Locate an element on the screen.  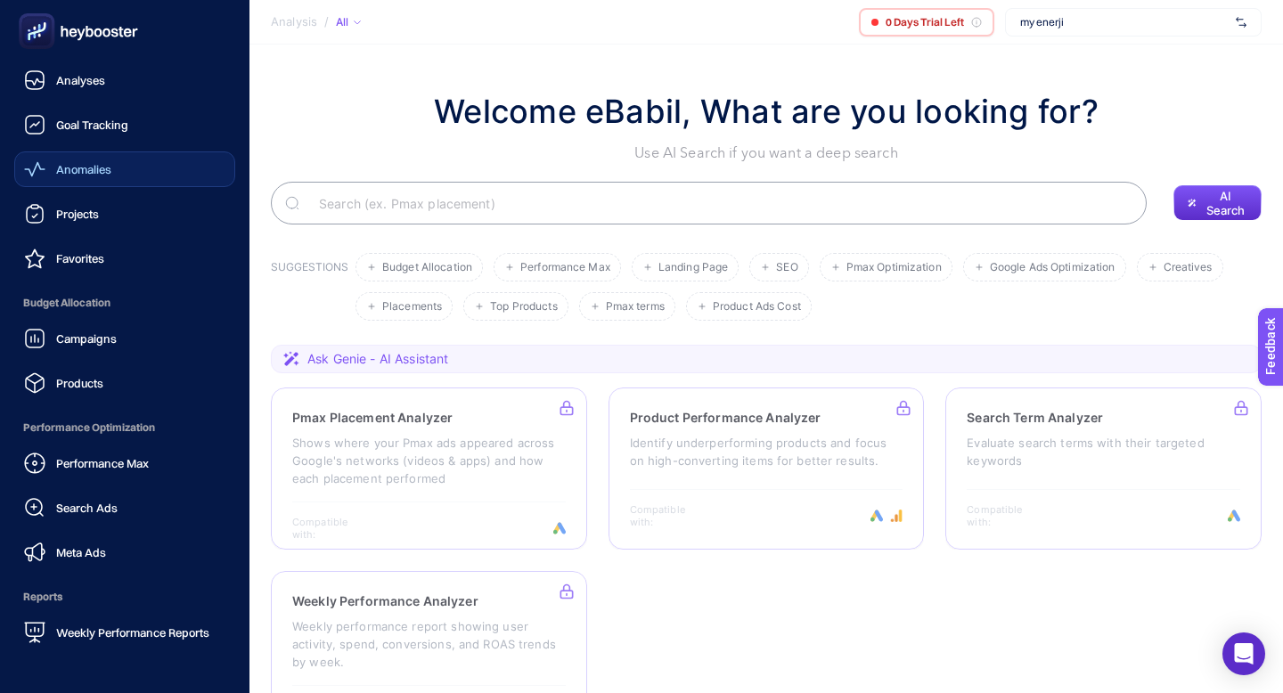
span: Search Ads is located at coordinates (86, 508).